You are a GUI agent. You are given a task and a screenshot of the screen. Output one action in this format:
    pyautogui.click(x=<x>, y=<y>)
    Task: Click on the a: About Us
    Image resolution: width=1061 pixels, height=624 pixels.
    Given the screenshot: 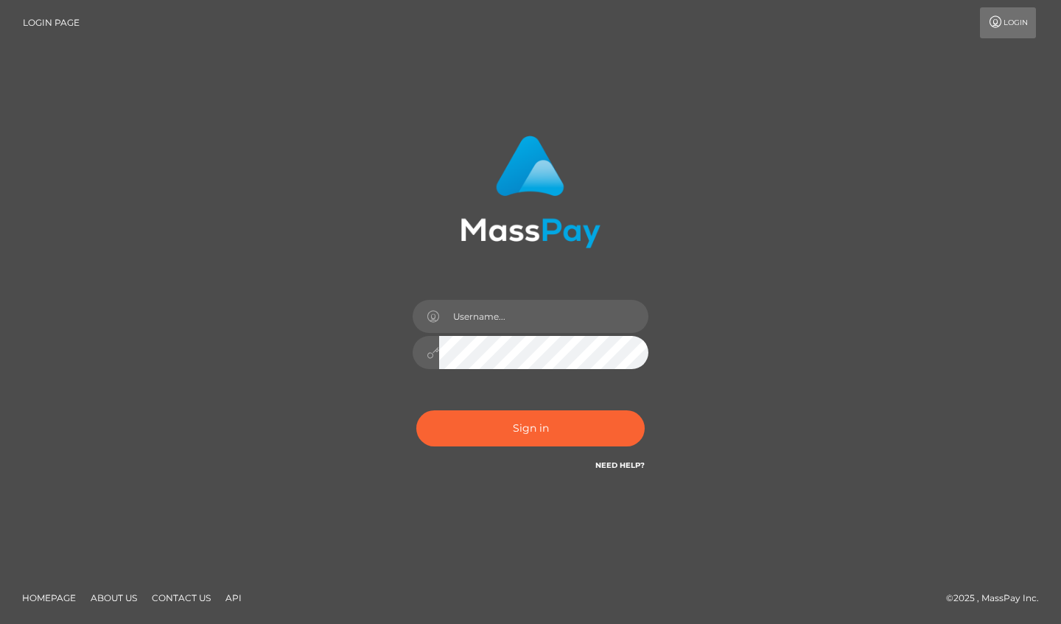 What is the action you would take?
    pyautogui.click(x=113, y=598)
    